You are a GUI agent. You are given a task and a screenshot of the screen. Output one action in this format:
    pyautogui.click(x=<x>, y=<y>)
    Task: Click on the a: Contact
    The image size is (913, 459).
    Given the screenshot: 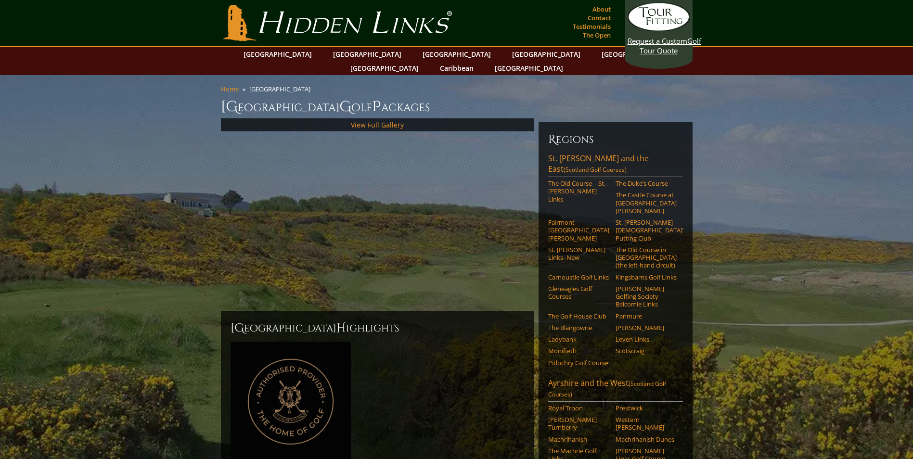 What is the action you would take?
    pyautogui.click(x=599, y=18)
    